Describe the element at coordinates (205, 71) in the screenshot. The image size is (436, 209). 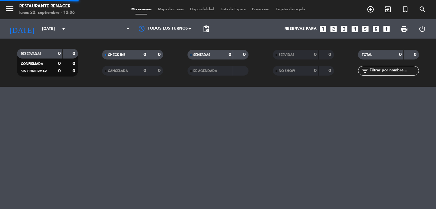
I see `span: RE AGENDADA` at that location.